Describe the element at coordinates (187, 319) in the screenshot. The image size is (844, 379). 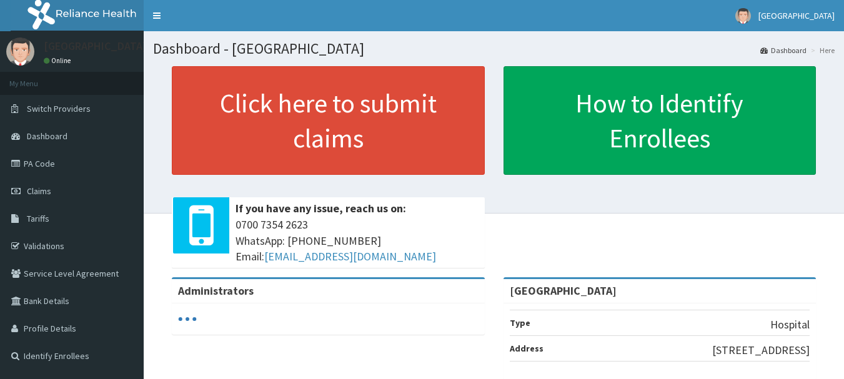
I see `svg: audio-loading` at that location.